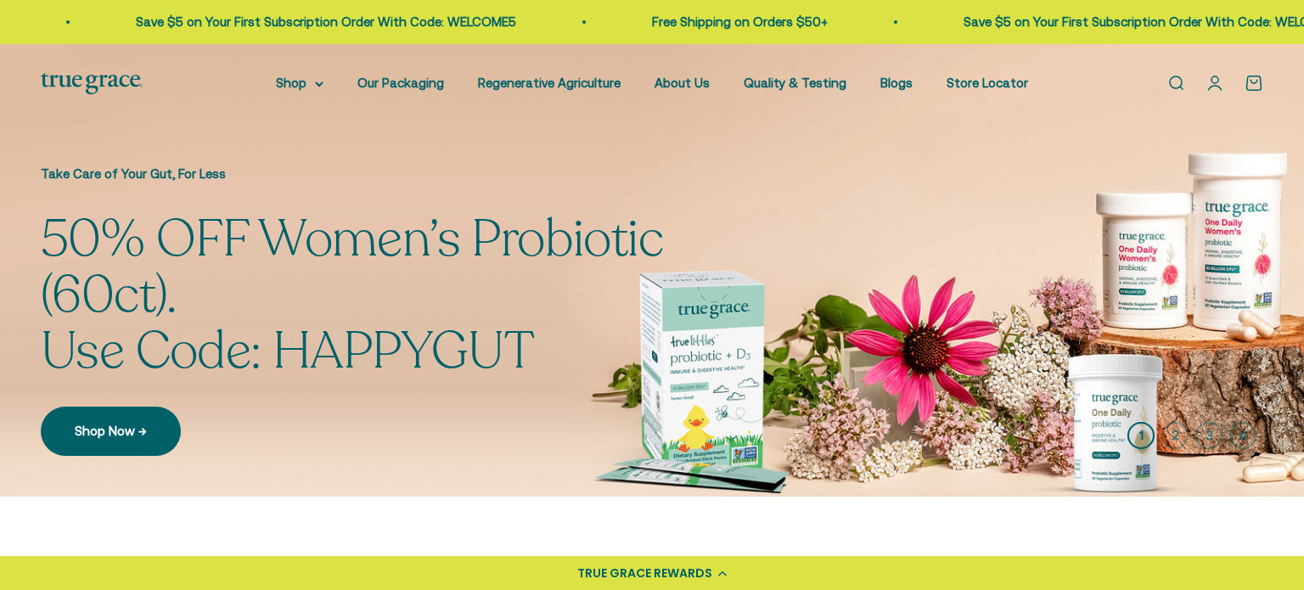 This screenshot has height=590, width=1304. I want to click on a: Shop Now →, so click(110, 431).